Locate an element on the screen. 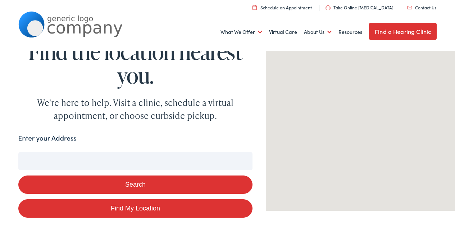 This screenshot has height=231, width=455. a: About Us is located at coordinates (318, 32).